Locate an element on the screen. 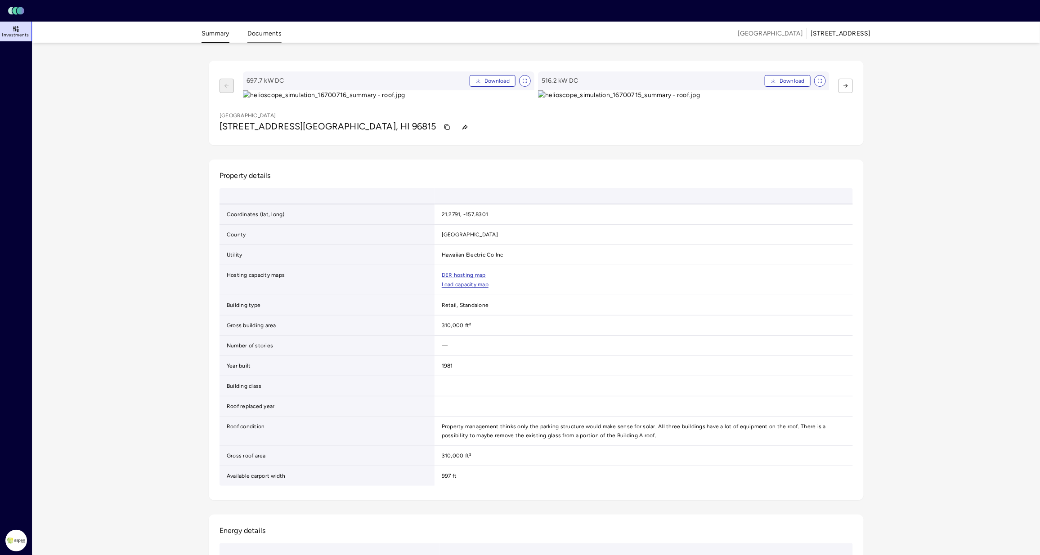  td: Coordinates (lat, long) is located at coordinates (327, 214).